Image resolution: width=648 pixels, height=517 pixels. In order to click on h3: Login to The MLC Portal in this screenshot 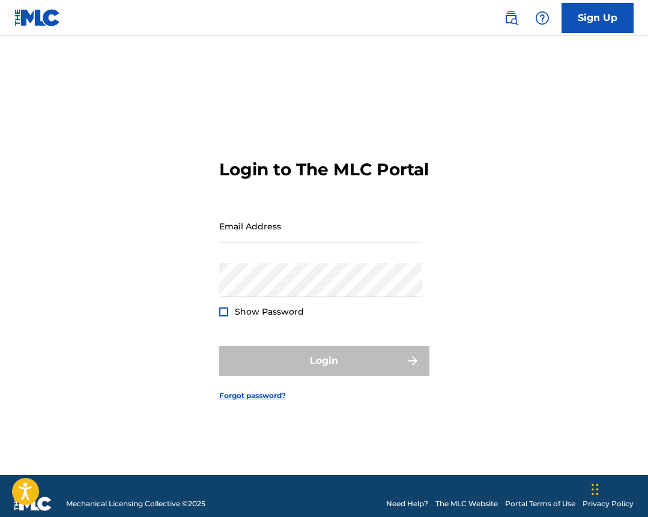, I will do `click(324, 169)`.